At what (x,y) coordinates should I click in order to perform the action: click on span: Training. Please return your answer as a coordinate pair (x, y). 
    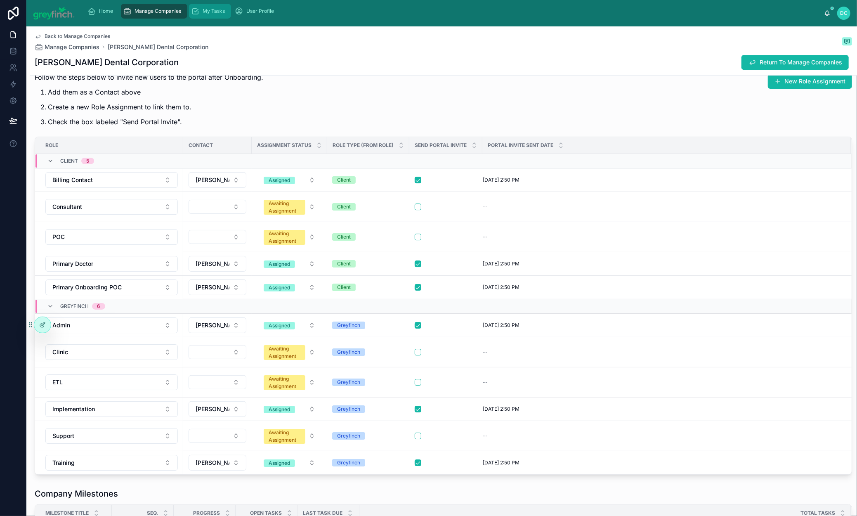
    Looking at the image, I should click on (64, 463).